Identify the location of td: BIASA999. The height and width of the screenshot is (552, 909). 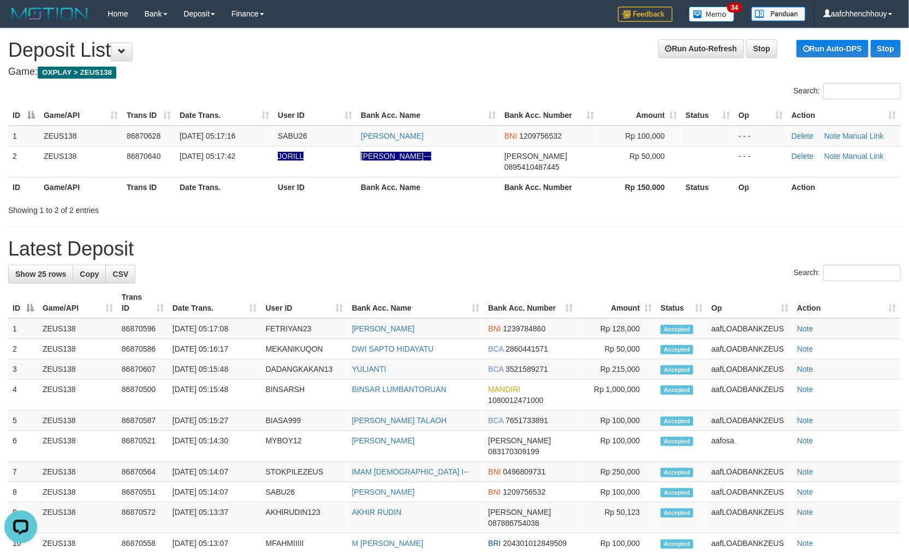
(305, 421).